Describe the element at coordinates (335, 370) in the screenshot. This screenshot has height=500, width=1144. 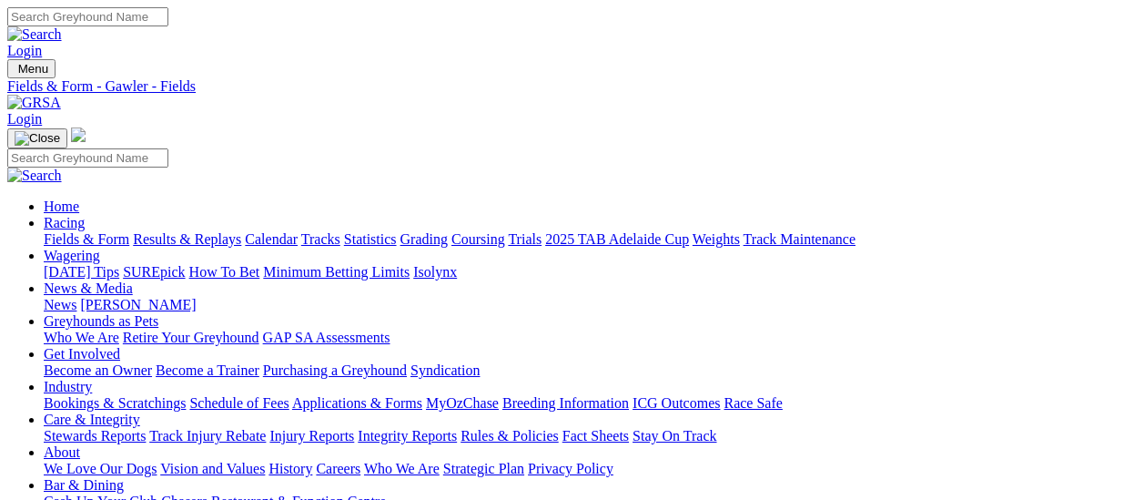
I see `a: Purchasing a Greyhound` at that location.